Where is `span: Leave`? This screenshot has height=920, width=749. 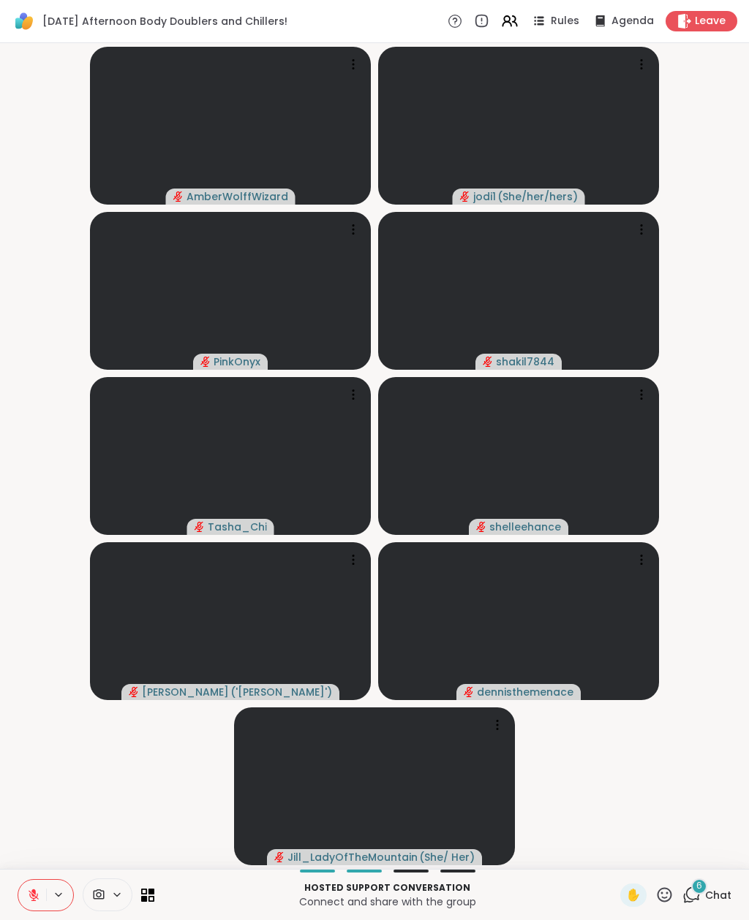
span: Leave is located at coordinates (710, 21).